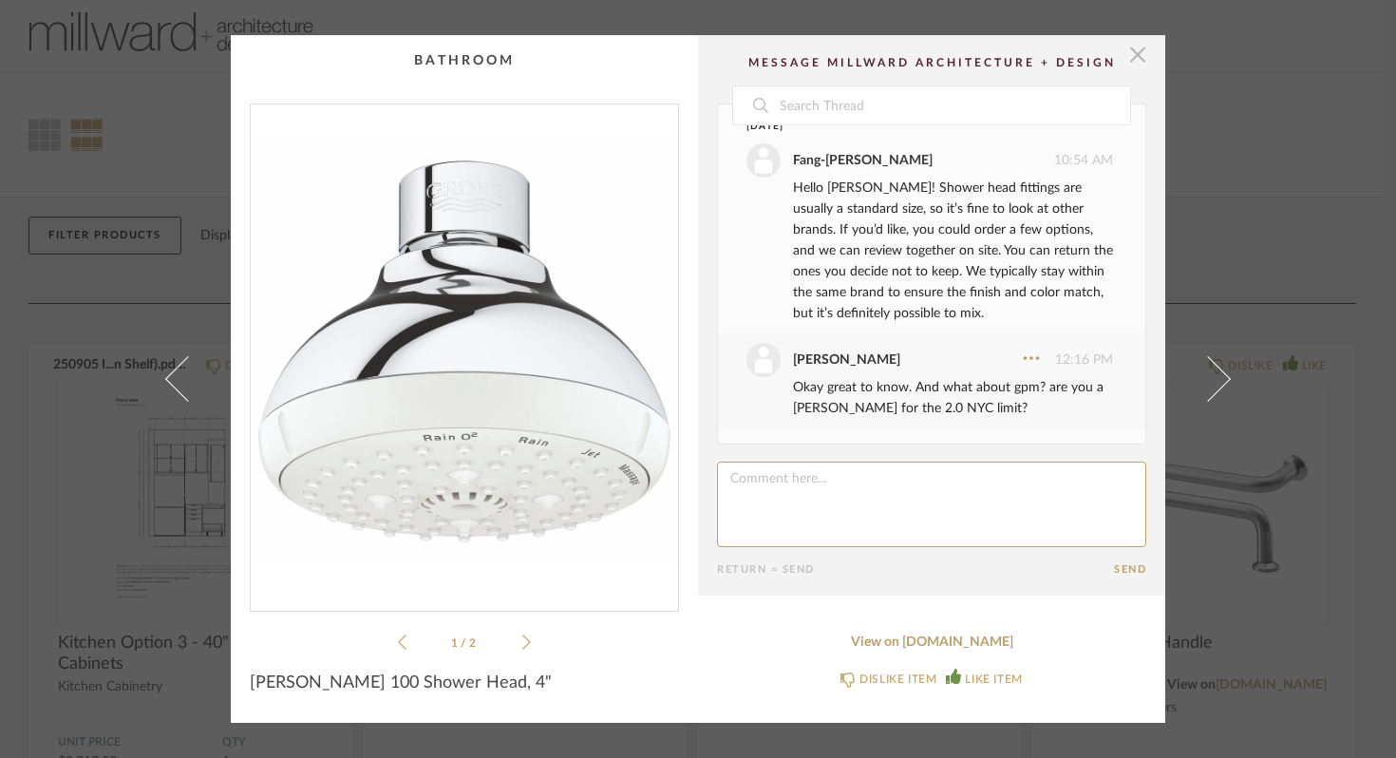  I want to click on button: Close, so click(1138, 54).